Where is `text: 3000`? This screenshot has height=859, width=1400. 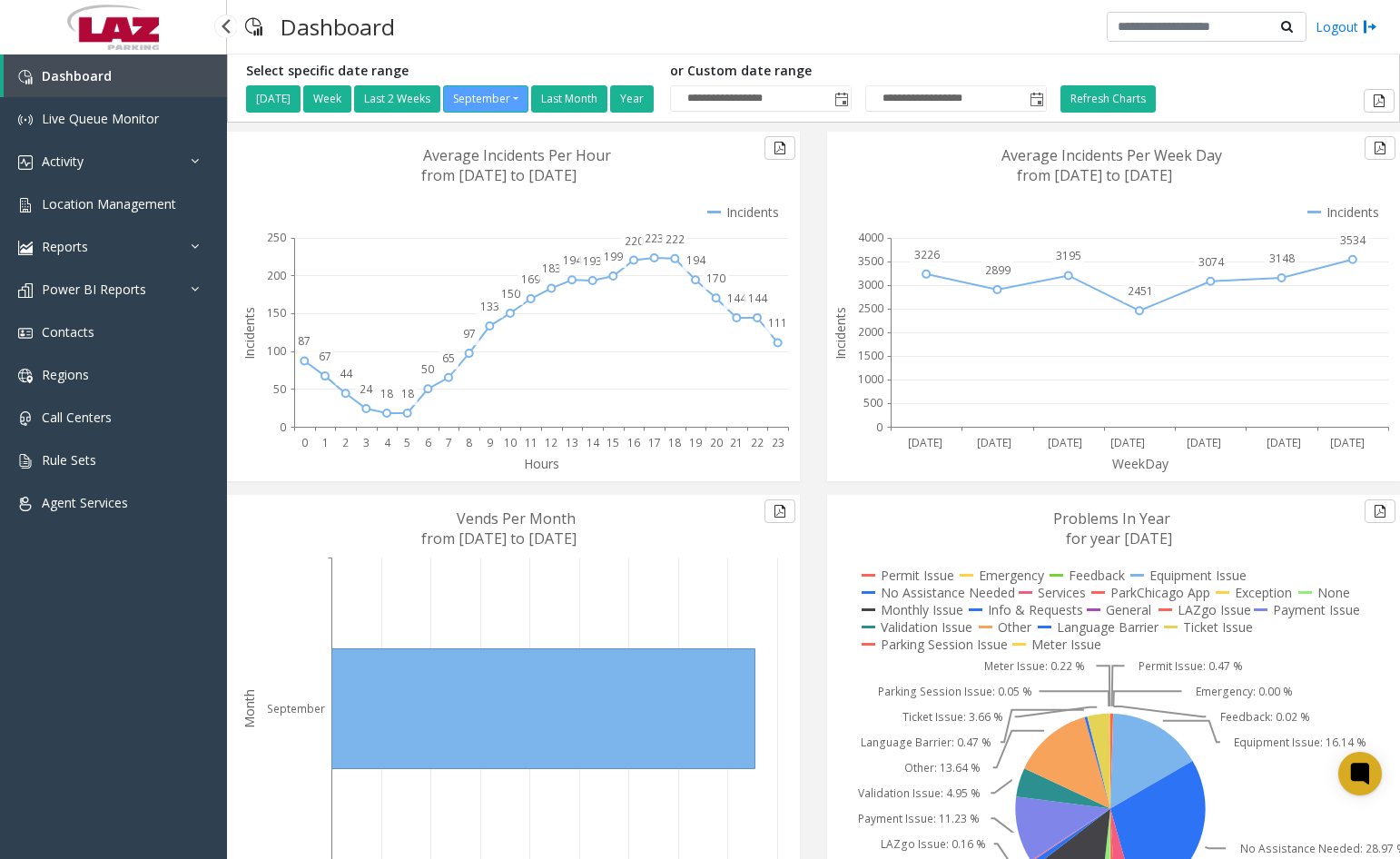 text: 3000 is located at coordinates (870, 284).